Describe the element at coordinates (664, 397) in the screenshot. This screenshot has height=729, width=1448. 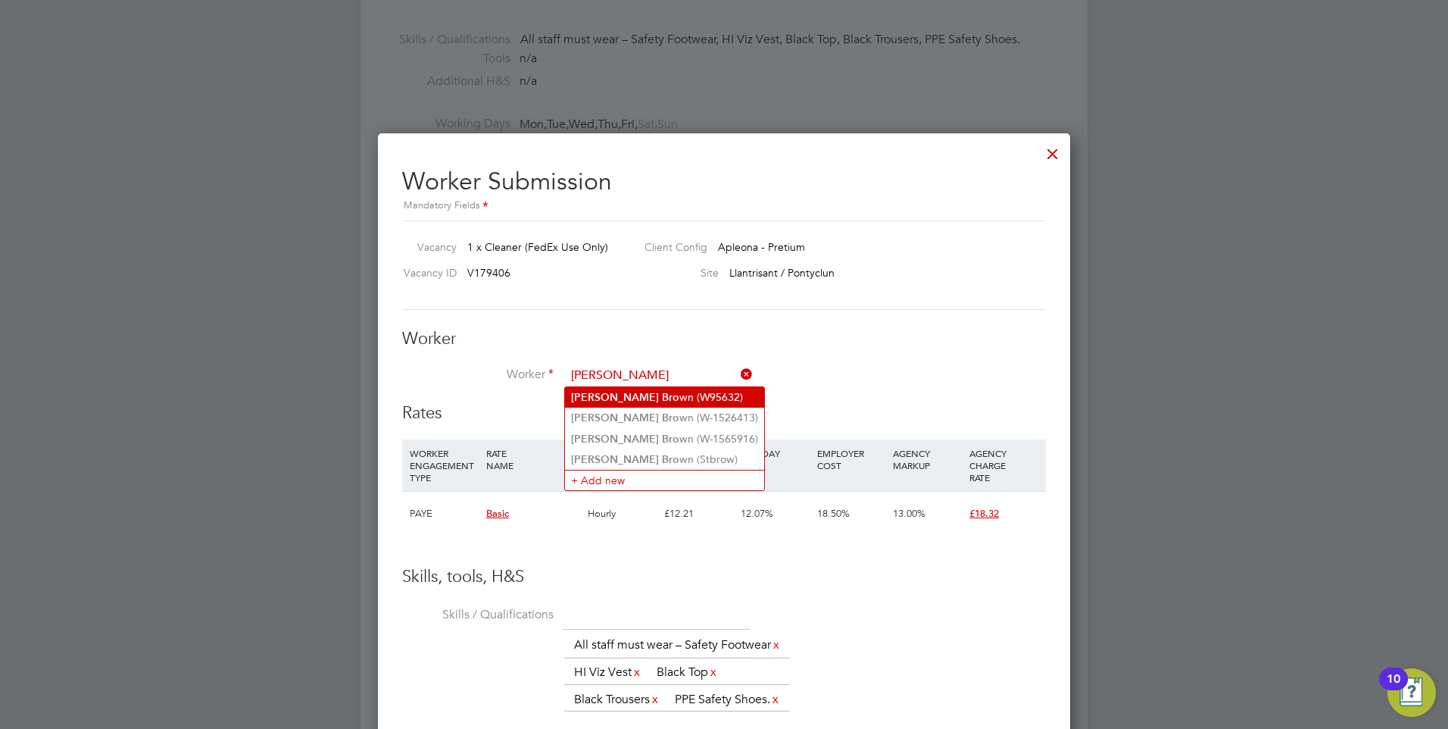
I see `li: wn (W95632)` at that location.